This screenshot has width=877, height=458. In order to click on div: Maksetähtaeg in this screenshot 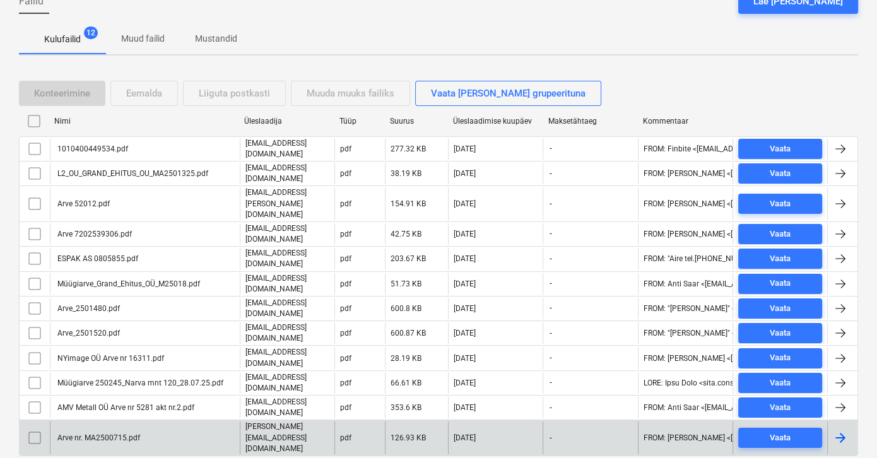, I will do `click(591, 121)`.